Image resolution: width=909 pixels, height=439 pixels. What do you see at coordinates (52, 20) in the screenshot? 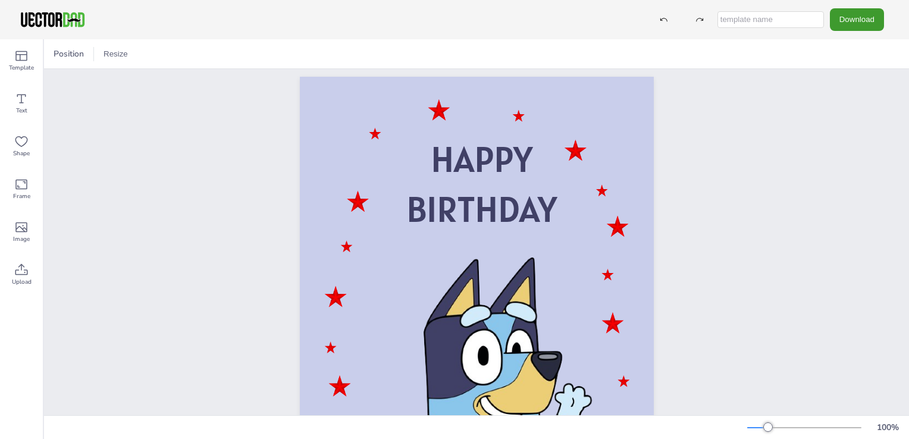
I see `img: VectorDad-1.png` at bounding box center [52, 20].